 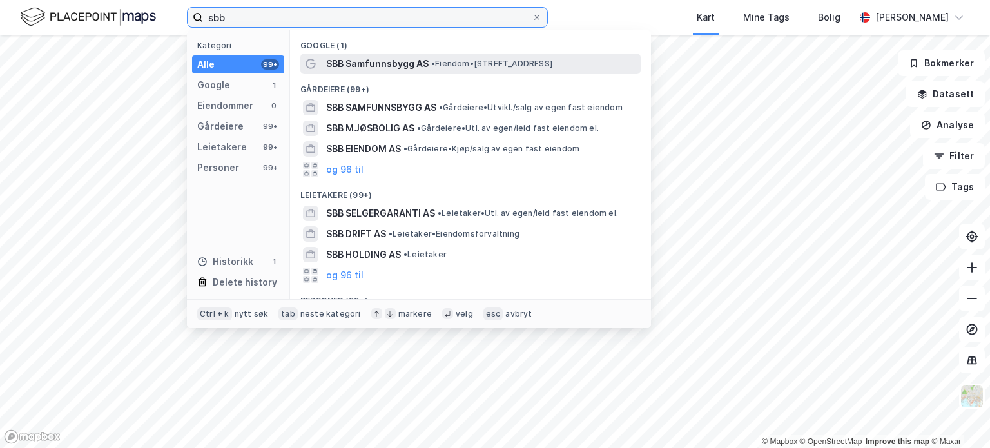 What do you see at coordinates (518, 314) in the screenshot?
I see `div: avbryt` at bounding box center [518, 314].